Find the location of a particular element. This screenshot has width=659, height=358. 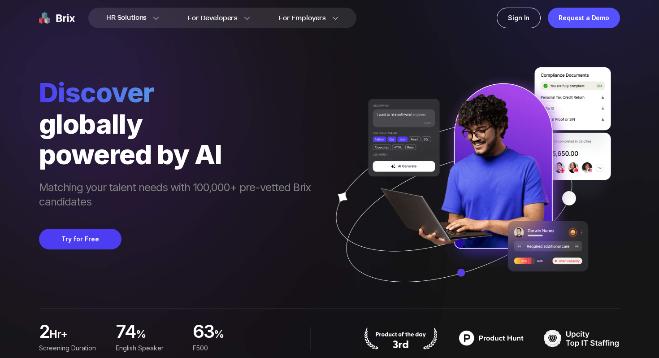

div: Sign In is located at coordinates (519, 18).